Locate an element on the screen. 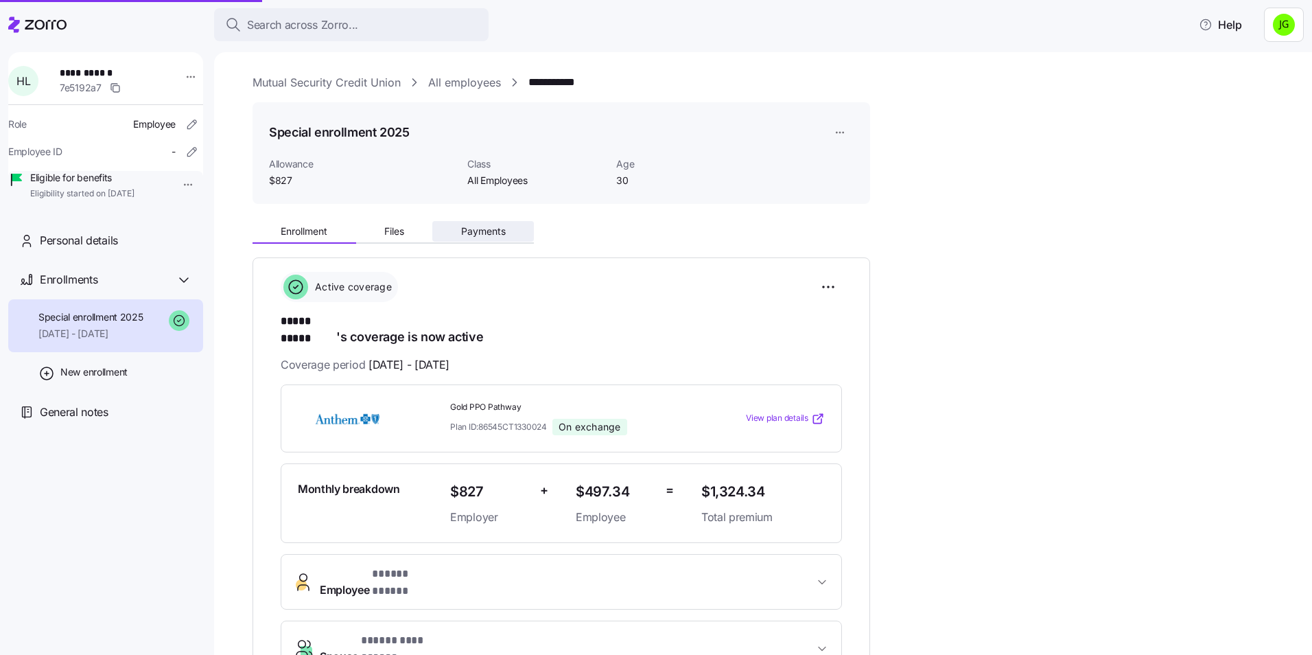 This screenshot has width=1312, height=655. span: Files is located at coordinates (394, 231).